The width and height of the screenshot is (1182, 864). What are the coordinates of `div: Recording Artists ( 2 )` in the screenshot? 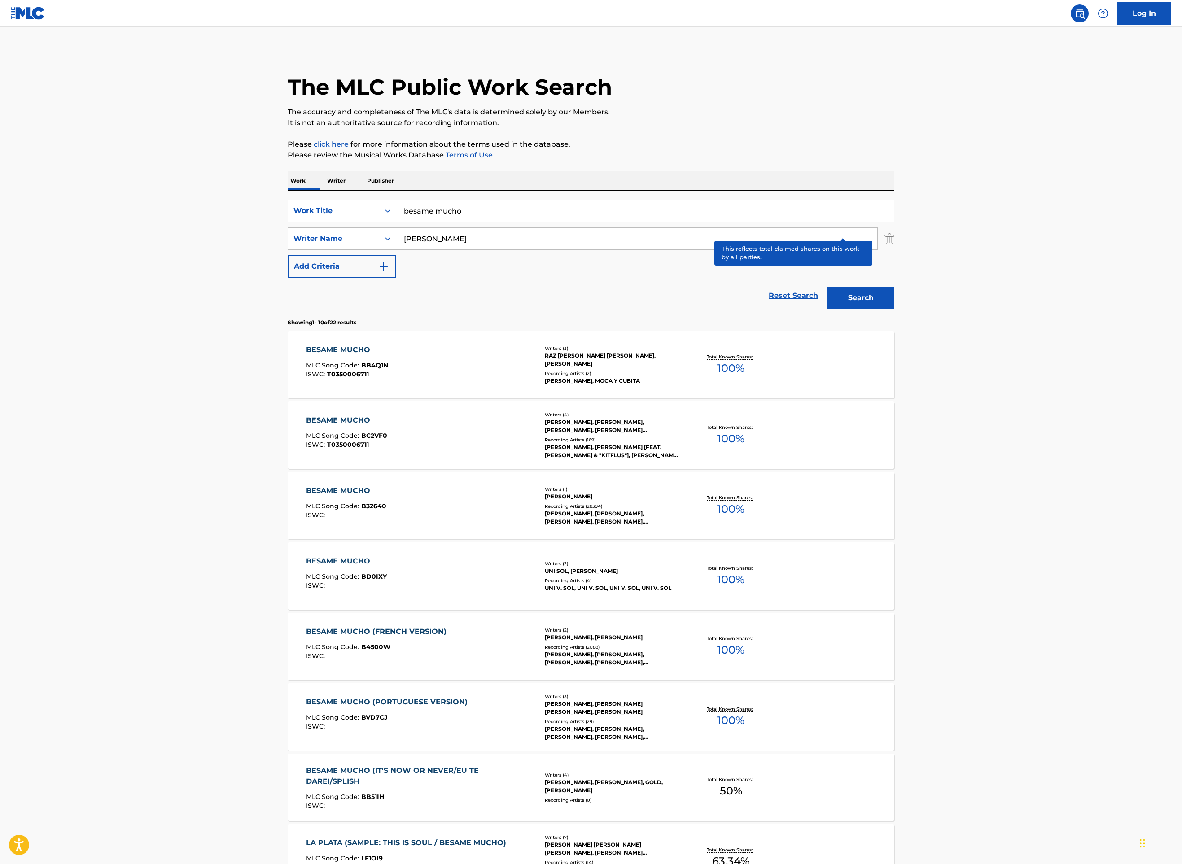 It's located at (613, 373).